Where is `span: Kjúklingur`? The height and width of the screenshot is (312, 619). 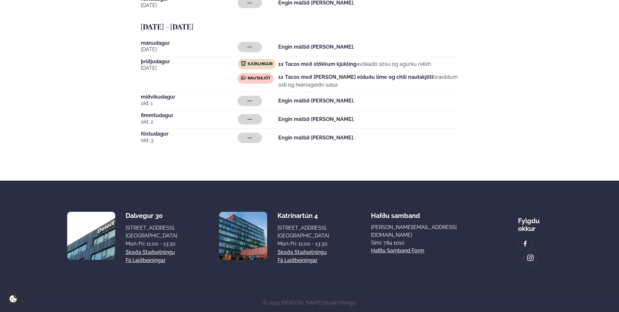 span: Kjúklingur is located at coordinates (260, 64).